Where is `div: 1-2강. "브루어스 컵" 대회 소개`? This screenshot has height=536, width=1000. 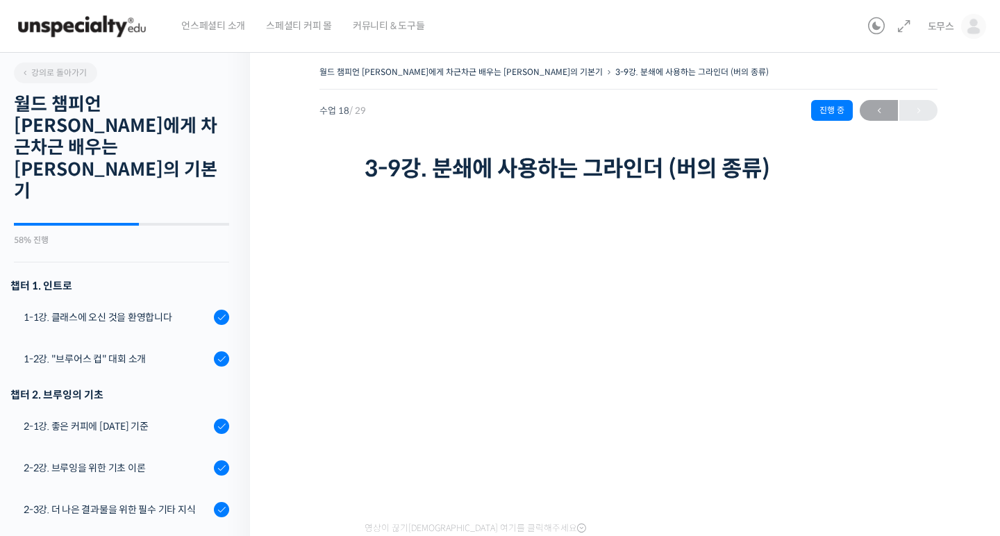 div: 1-2강. "브루어스 컵" 대회 소개 is located at coordinates (117, 359).